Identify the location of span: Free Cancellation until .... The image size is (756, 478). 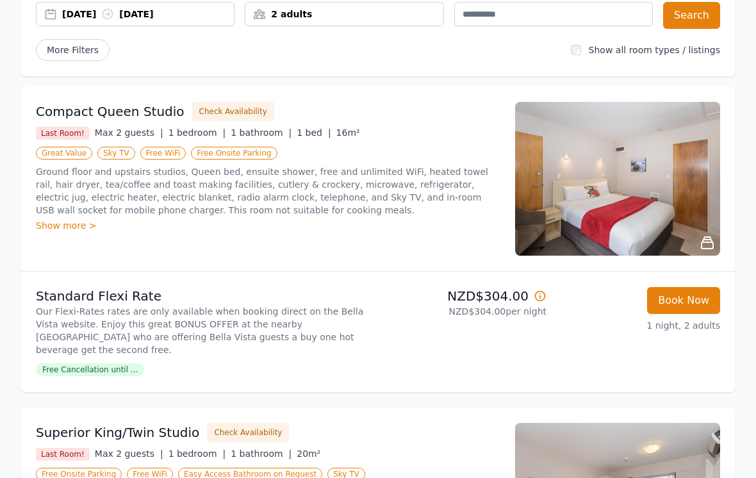
(90, 370).